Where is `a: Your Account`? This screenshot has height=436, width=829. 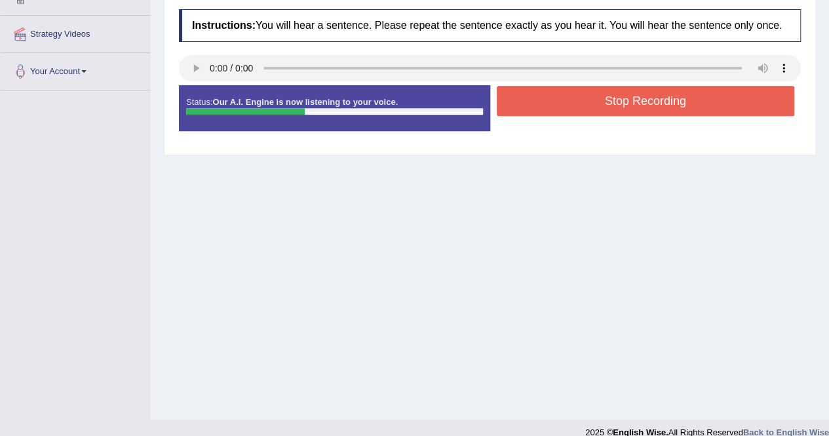
a: Your Account is located at coordinates (75, 69).